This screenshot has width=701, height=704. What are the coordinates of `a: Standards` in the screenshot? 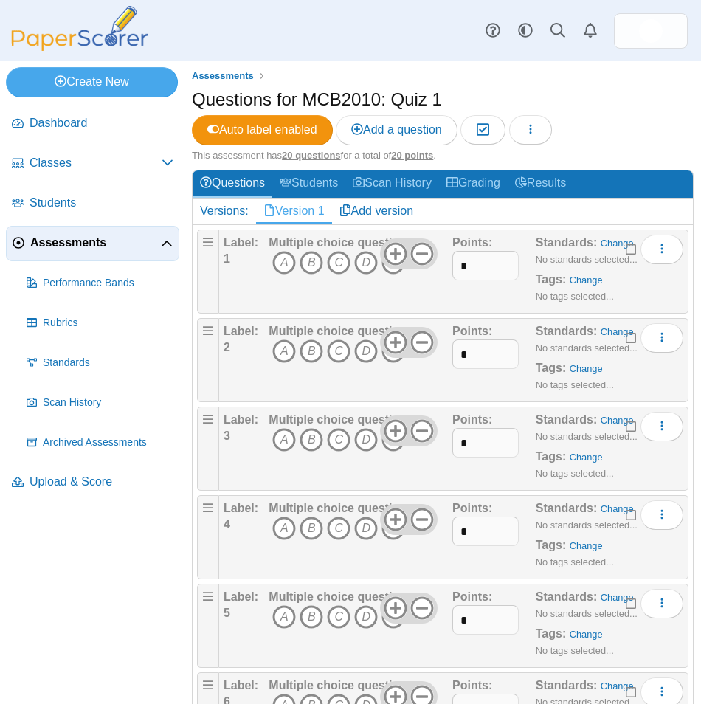 It's located at (100, 363).